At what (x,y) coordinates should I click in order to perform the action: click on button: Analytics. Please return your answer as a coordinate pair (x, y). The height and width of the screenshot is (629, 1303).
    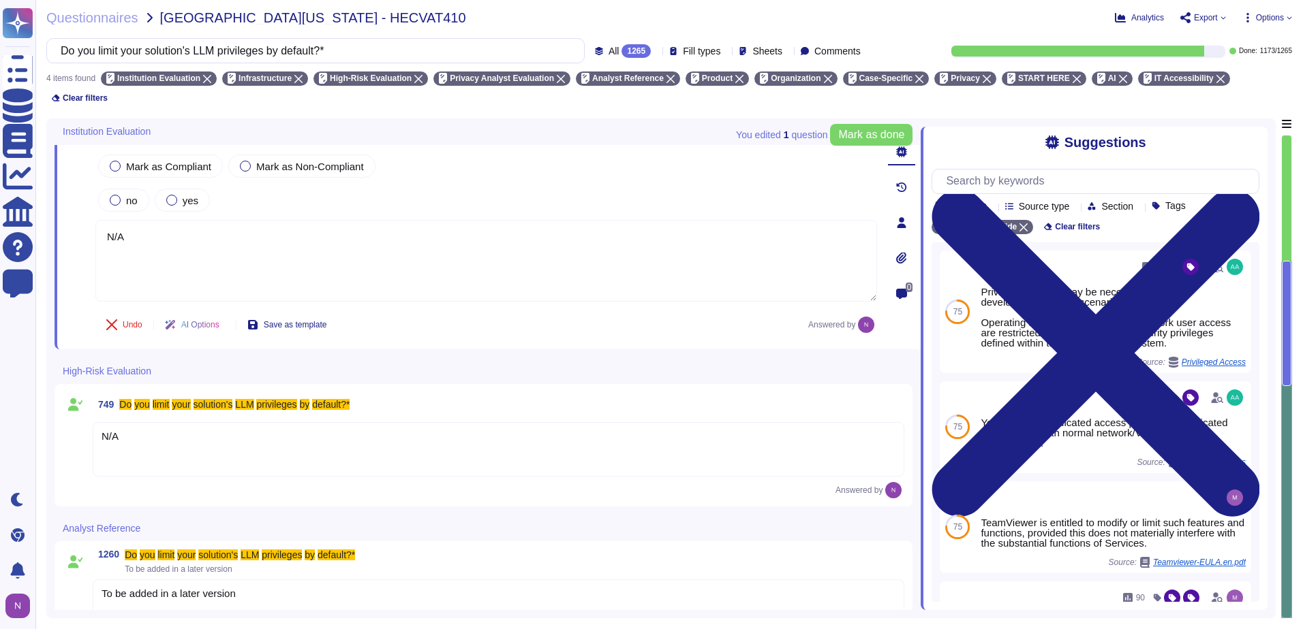
    Looking at the image, I should click on (1139, 18).